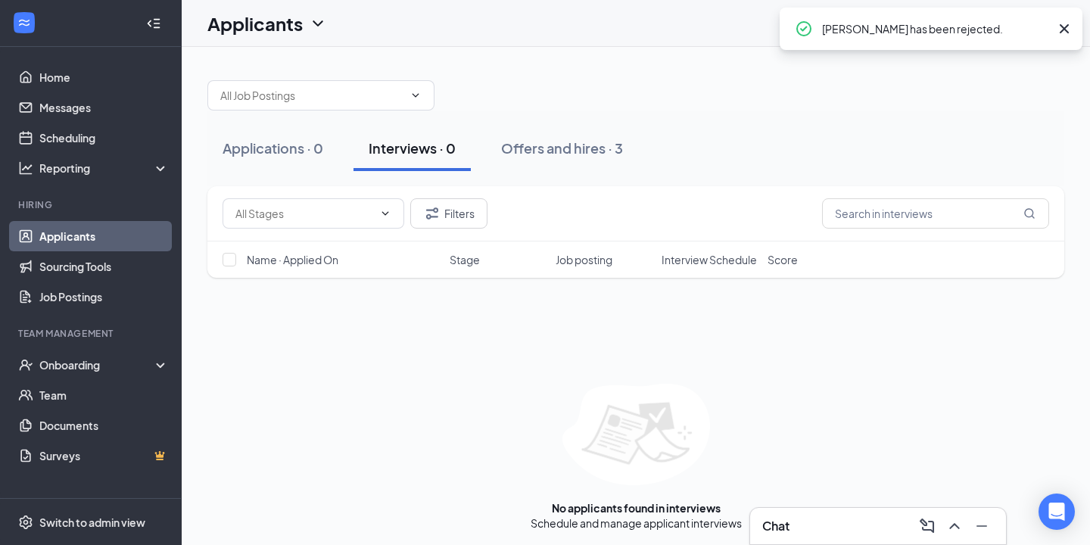  I want to click on button: Filter Filters, so click(449, 213).